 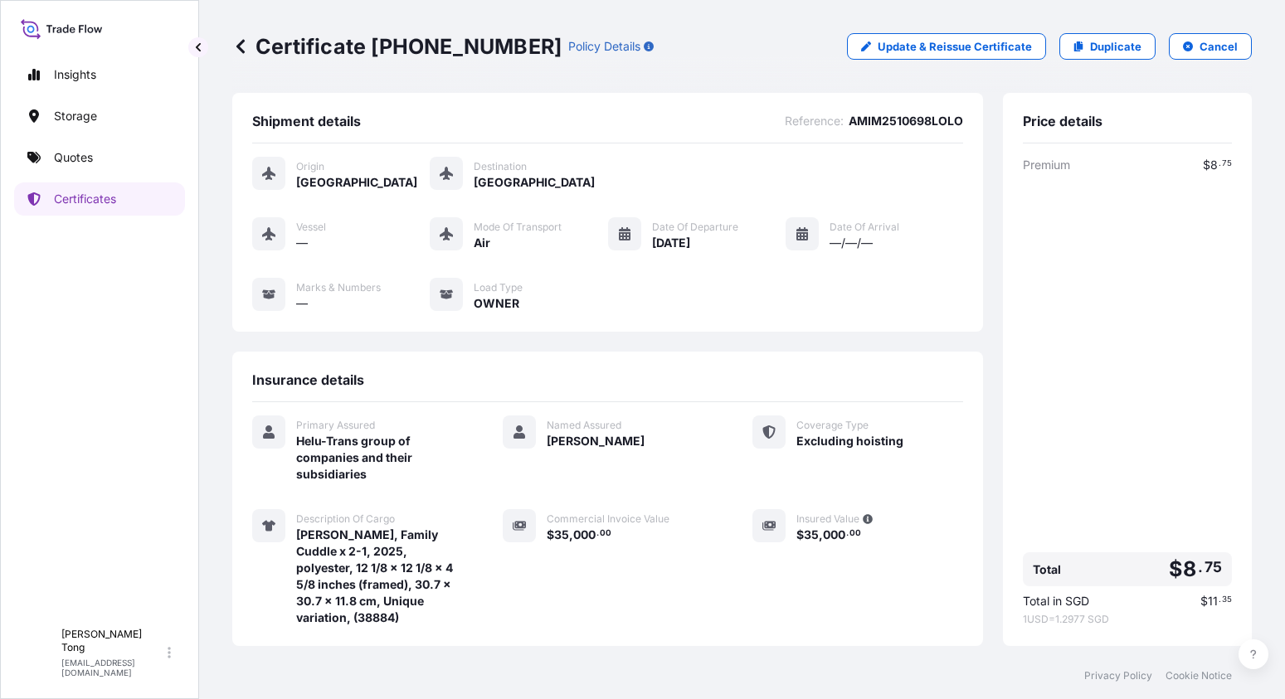 What do you see at coordinates (379, 458) in the screenshot?
I see `span: Helu-Trans group of companies and their subsidiaries` at bounding box center [379, 458].